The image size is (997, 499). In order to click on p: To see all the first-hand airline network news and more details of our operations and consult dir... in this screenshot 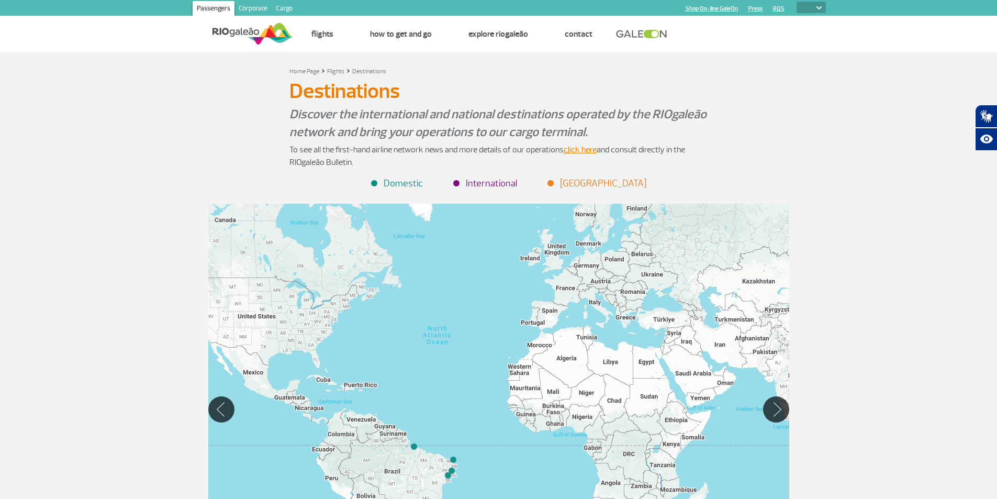, I will do `click(499, 156)`.